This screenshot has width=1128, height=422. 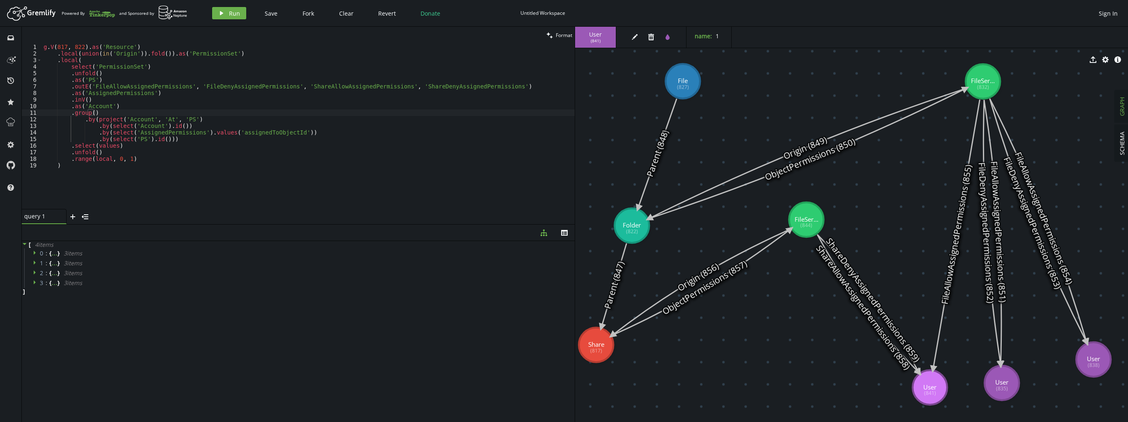 I want to click on tspan: (841), so click(x=930, y=393).